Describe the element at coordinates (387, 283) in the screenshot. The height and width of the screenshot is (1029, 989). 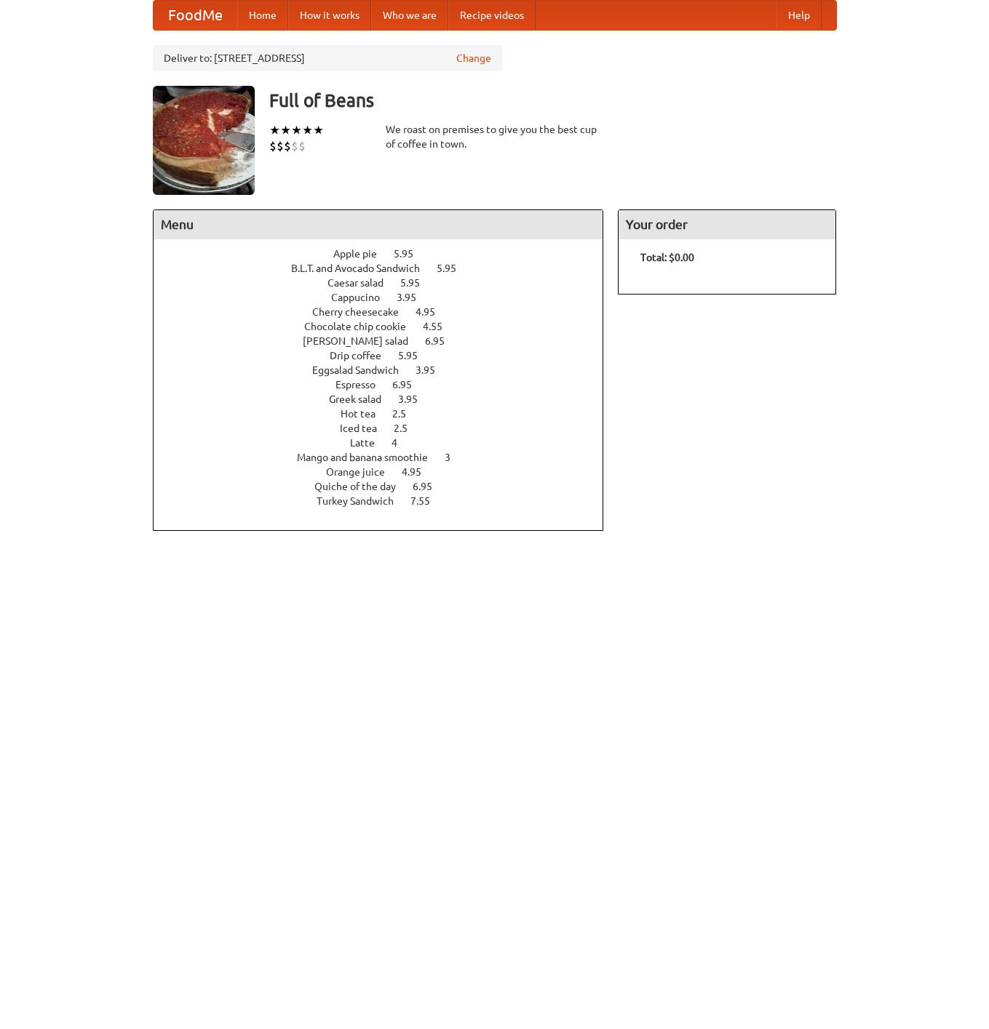
I see `a: Caesar salad 5.95` at that location.